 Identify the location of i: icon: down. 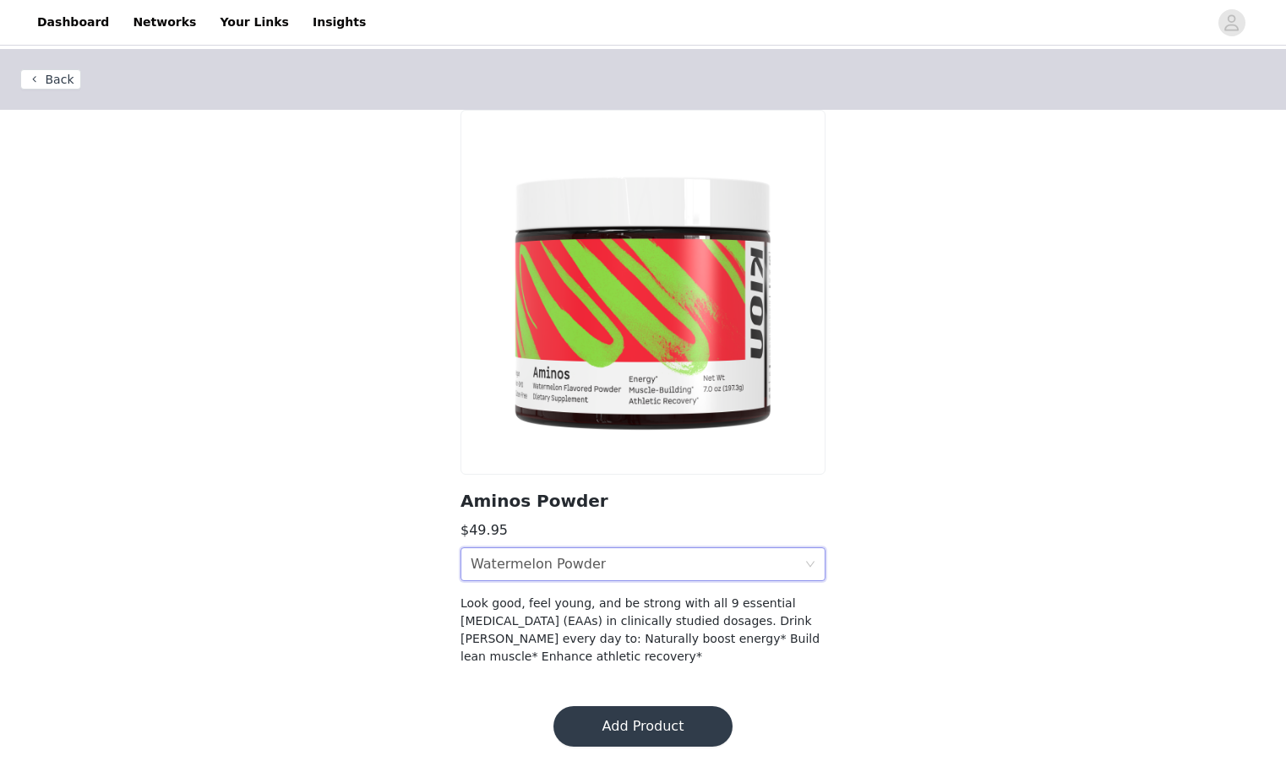
(810, 565).